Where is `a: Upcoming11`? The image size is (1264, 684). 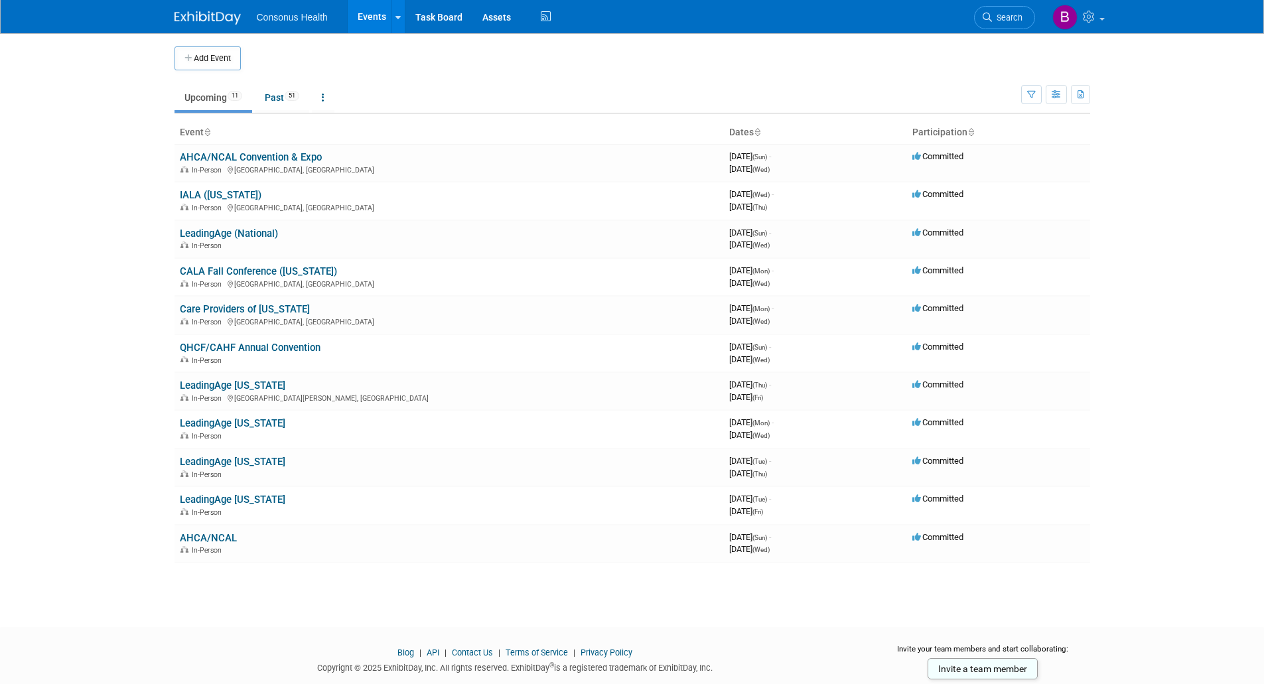 a: Upcoming11 is located at coordinates (213, 98).